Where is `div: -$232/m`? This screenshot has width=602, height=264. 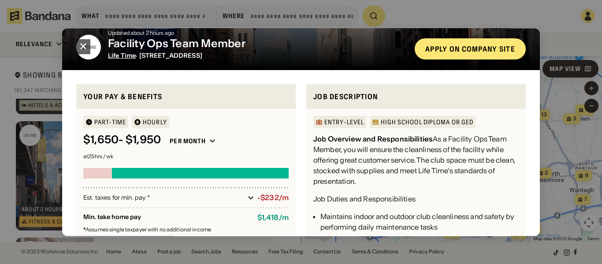
div: -$232/m is located at coordinates (273, 198).